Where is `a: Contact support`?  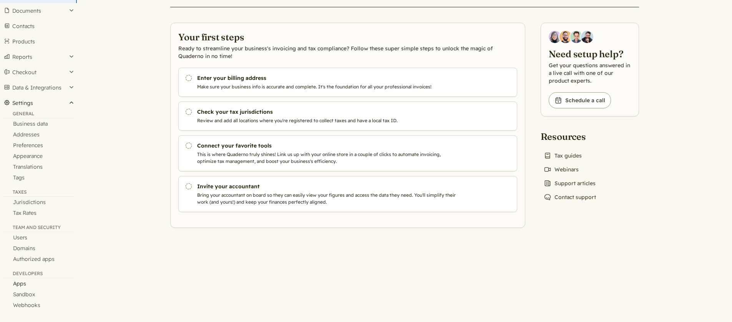 a: Contact support is located at coordinates (570, 197).